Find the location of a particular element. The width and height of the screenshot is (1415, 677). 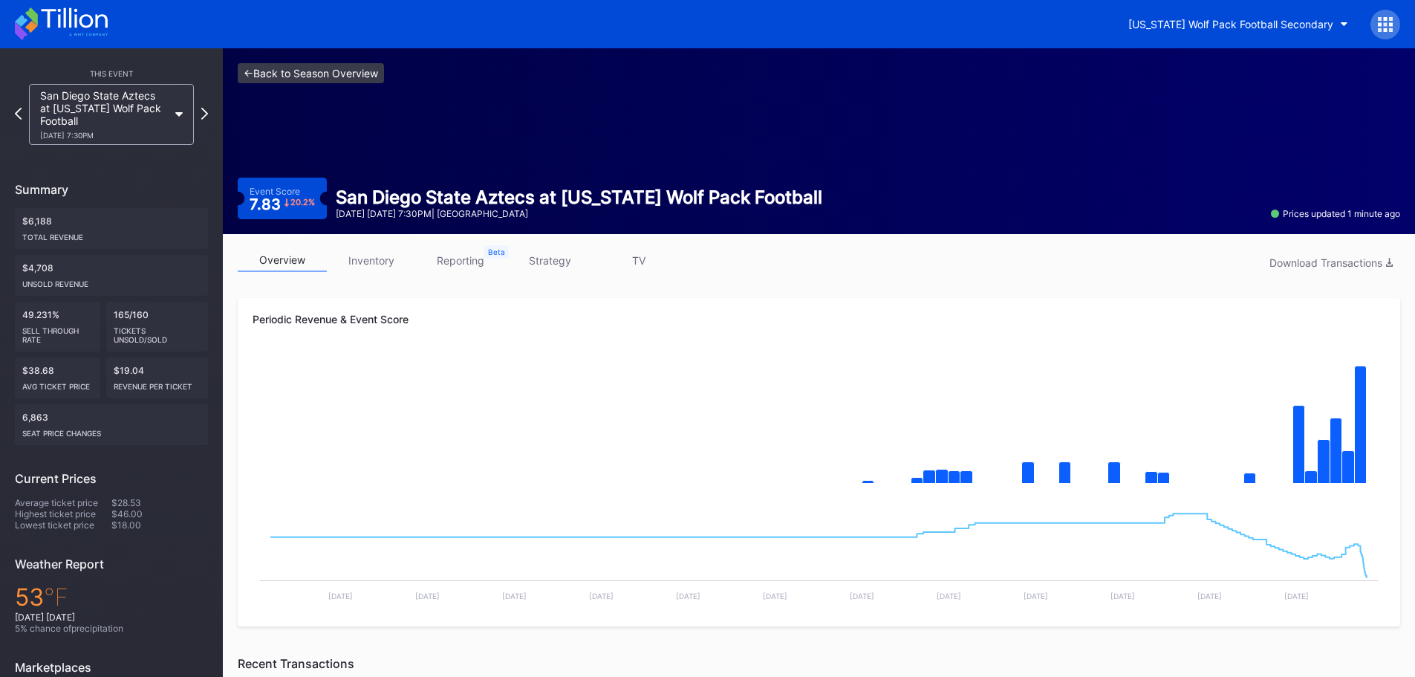

div: Periodic Revenue & Event Score is located at coordinates (818, 319).